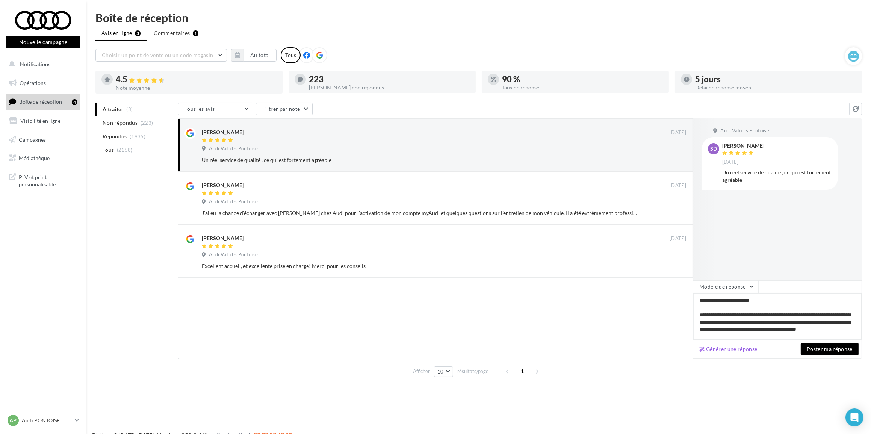 Image resolution: width=871 pixels, height=434 pixels. What do you see at coordinates (41, 101) in the screenshot?
I see `span: Boîte de réception` at bounding box center [41, 101].